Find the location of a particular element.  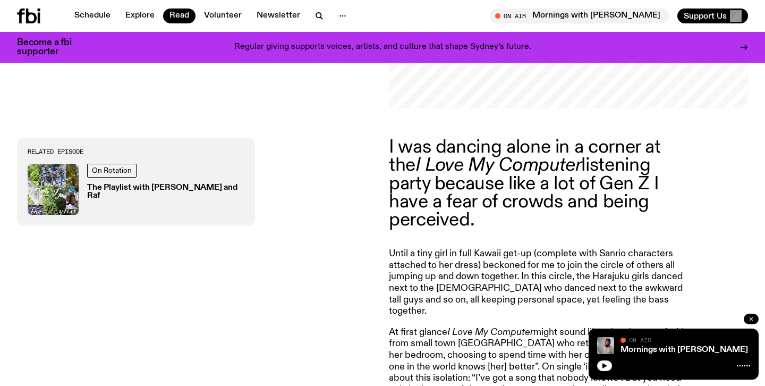

span: On Air is located at coordinates (640, 339).